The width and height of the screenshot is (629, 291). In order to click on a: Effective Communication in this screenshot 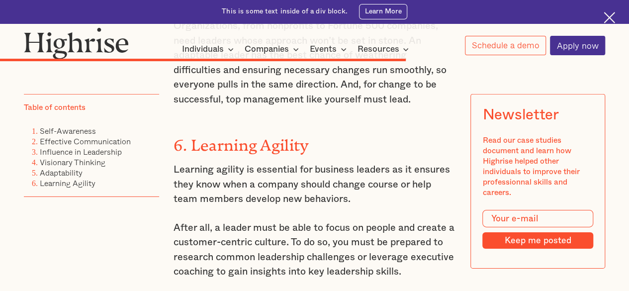, I will do `click(85, 141)`.